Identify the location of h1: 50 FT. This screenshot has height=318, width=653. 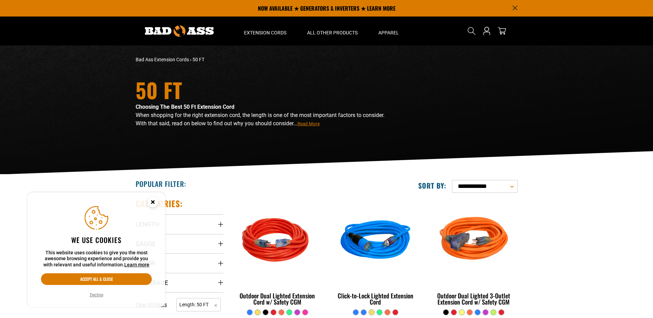
(261, 90).